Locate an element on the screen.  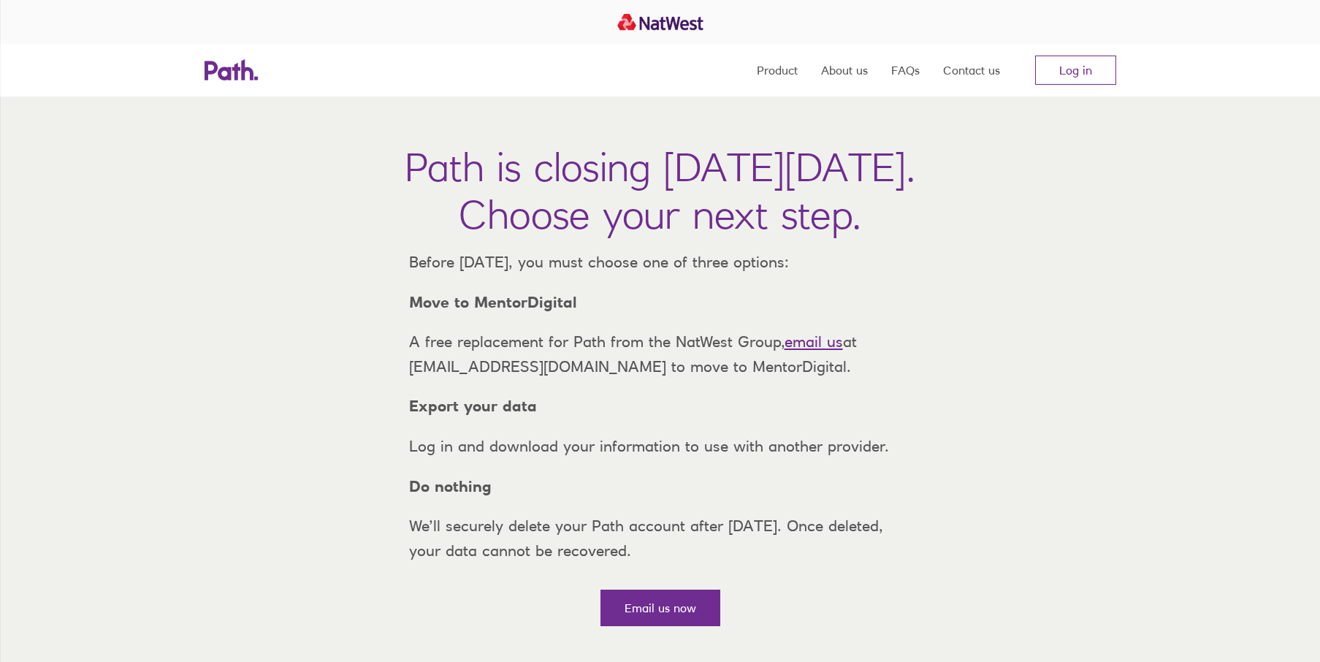
a: Product is located at coordinates (777, 70).